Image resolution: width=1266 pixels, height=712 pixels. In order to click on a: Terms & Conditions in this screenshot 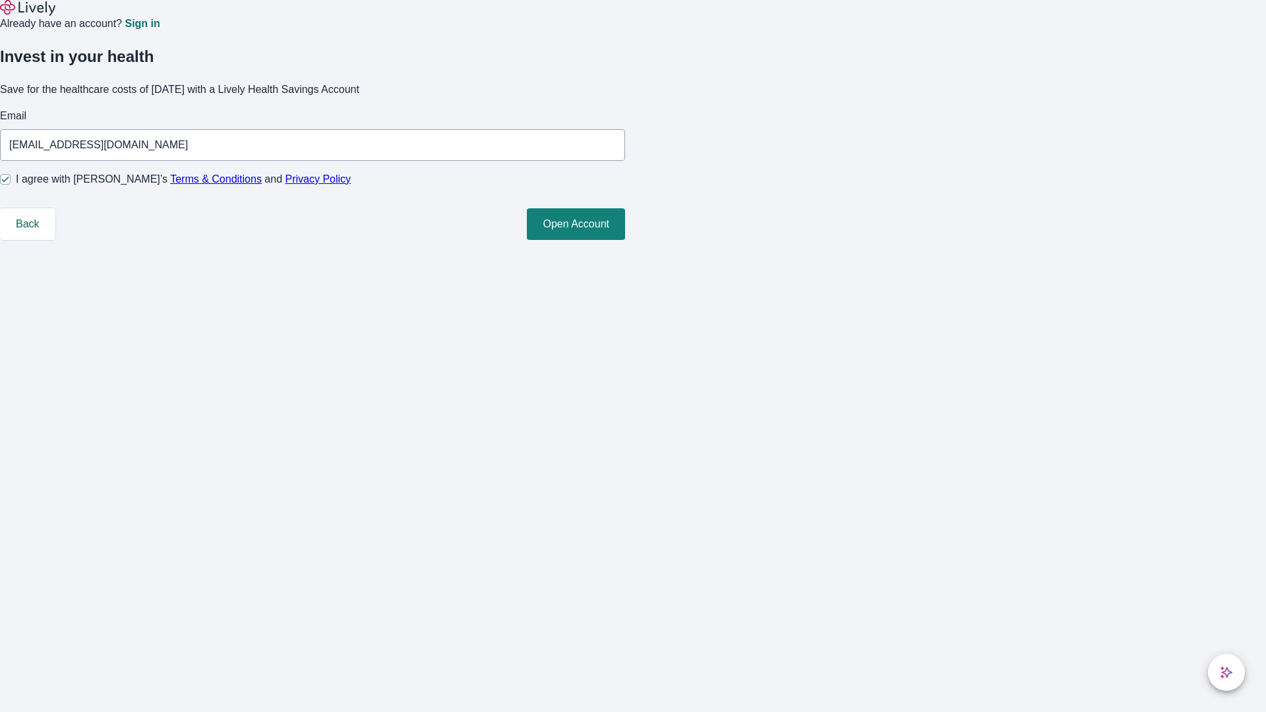, I will do `click(216, 179)`.